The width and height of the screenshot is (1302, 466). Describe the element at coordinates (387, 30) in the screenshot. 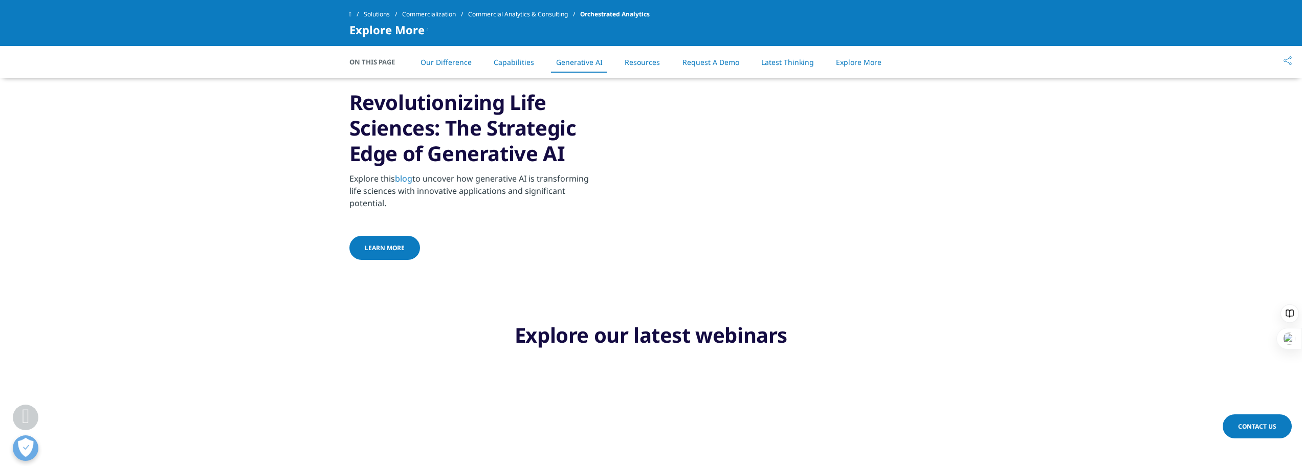

I see `span: Explore More` at that location.